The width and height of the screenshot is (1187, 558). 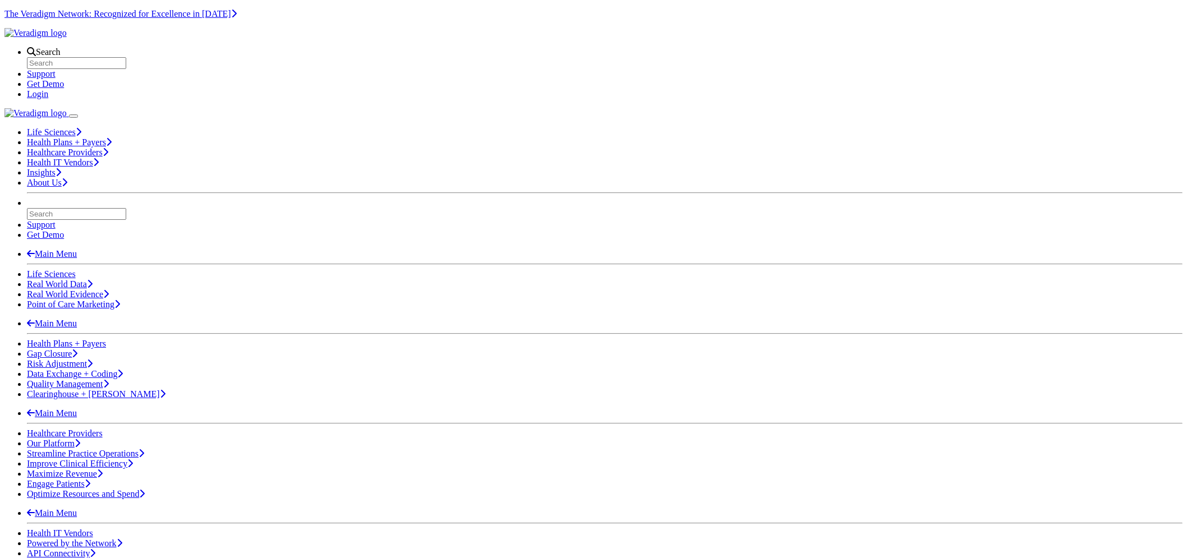 I want to click on button: Toggle Navigation Menu, so click(x=73, y=116).